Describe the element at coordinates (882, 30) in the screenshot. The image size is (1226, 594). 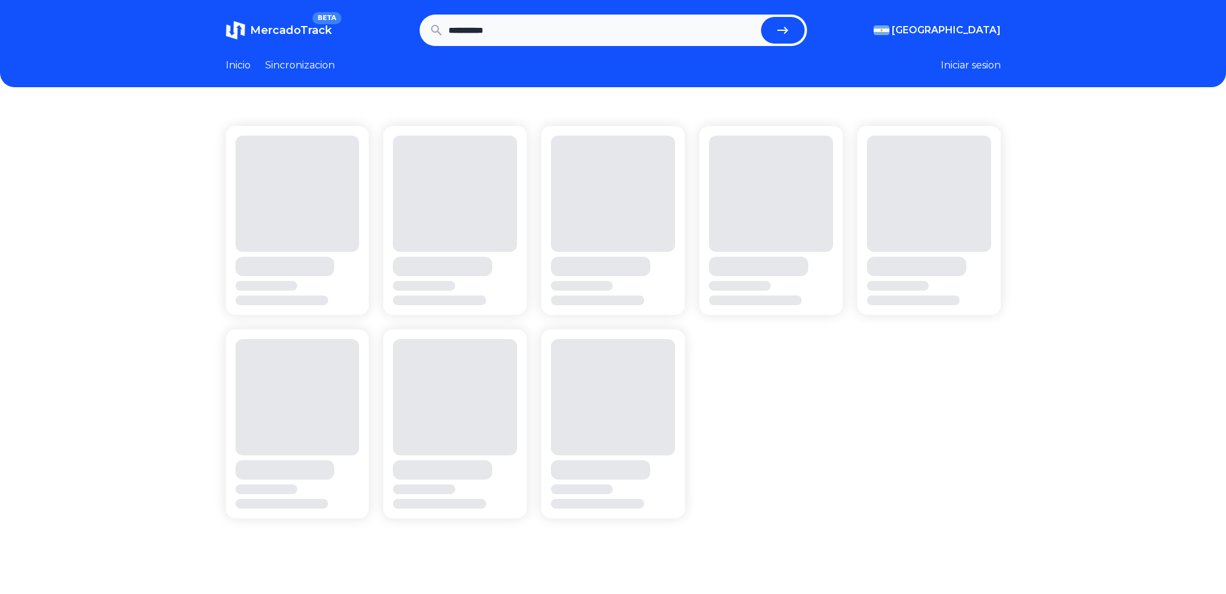
I see `img: Argentina` at that location.